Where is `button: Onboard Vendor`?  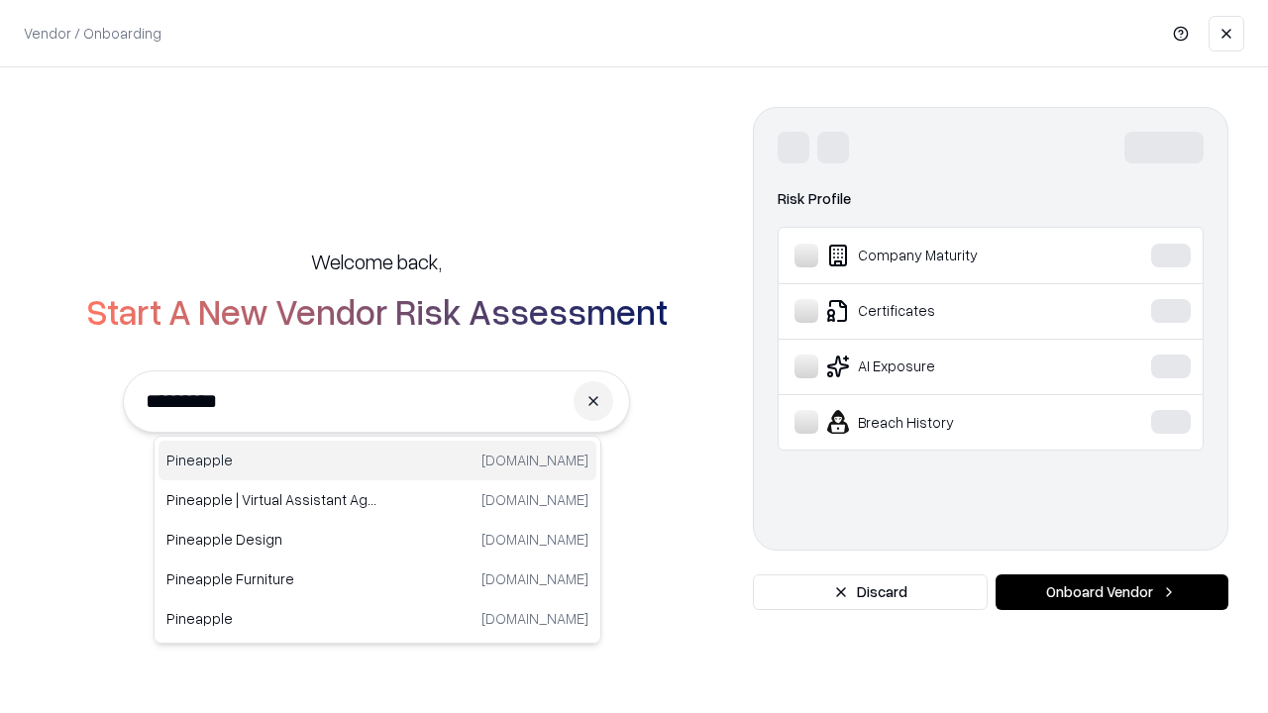
button: Onboard Vendor is located at coordinates (1111, 592).